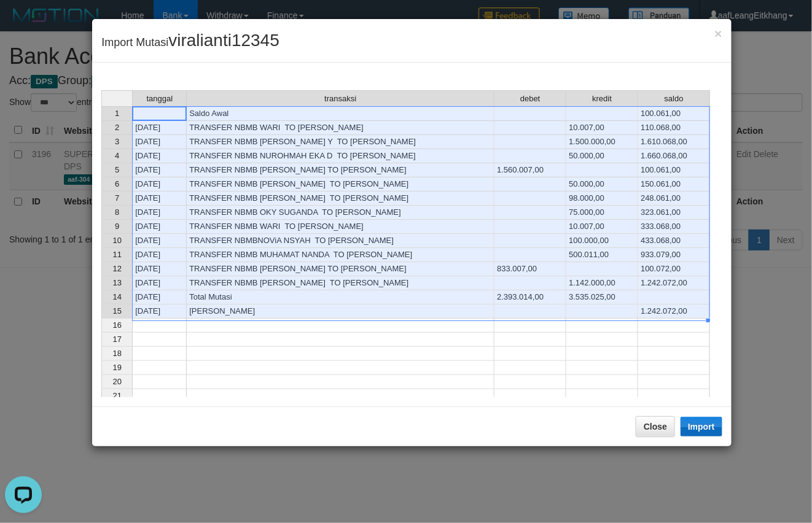 This screenshot has height=523, width=812. Describe the element at coordinates (602, 283) in the screenshot. I see `td: 1.142.000,00` at that location.